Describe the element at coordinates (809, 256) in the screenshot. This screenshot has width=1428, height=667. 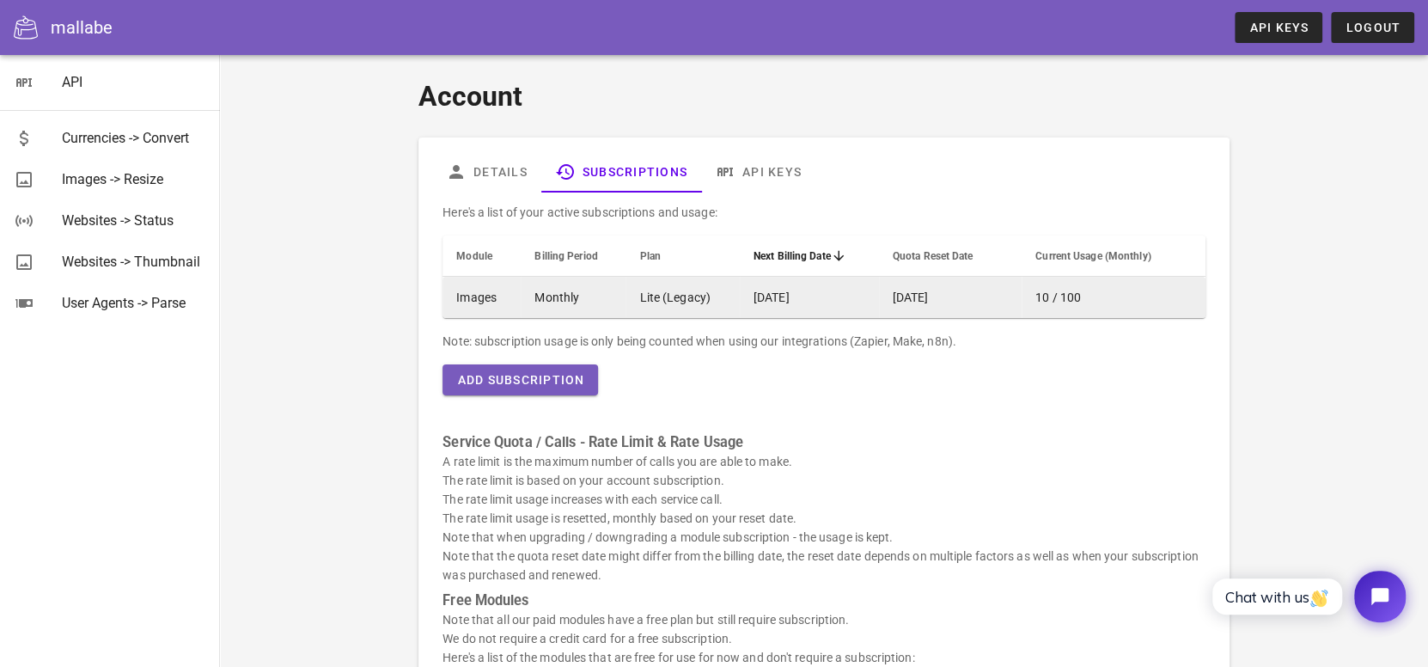
I see `th: Next Billing Date: Sorted descending. Activate to remove sorting.` at that location.